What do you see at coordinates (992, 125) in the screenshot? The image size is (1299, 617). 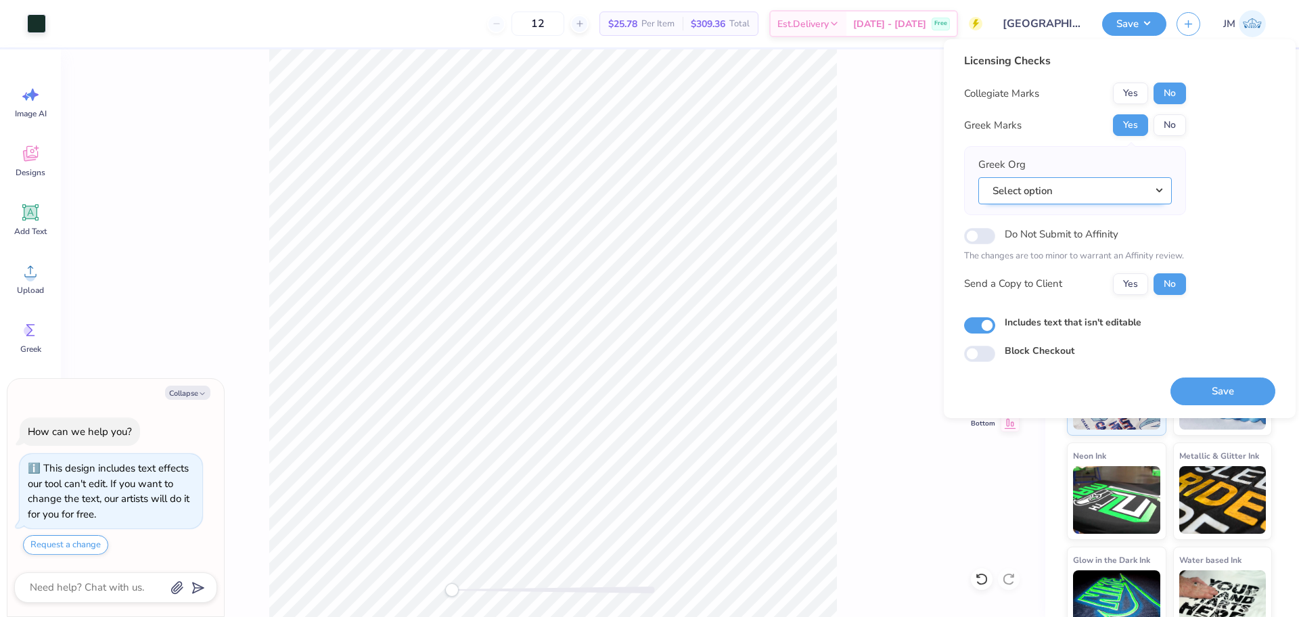 I see `div: Greek Marks` at bounding box center [992, 125].